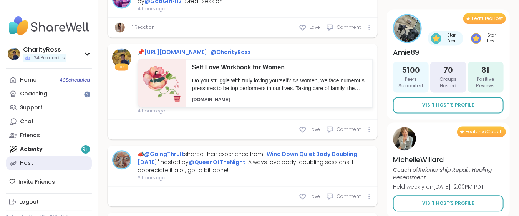 The width and height of the screenshot is (519, 216). What do you see at coordinates (48, 58) in the screenshot?
I see `span: 124 Pro credits` at bounding box center [48, 58].